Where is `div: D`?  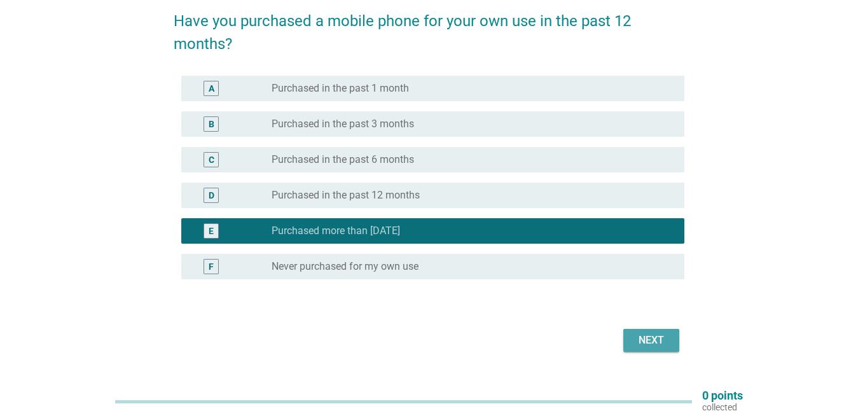 div: D is located at coordinates (211, 195).